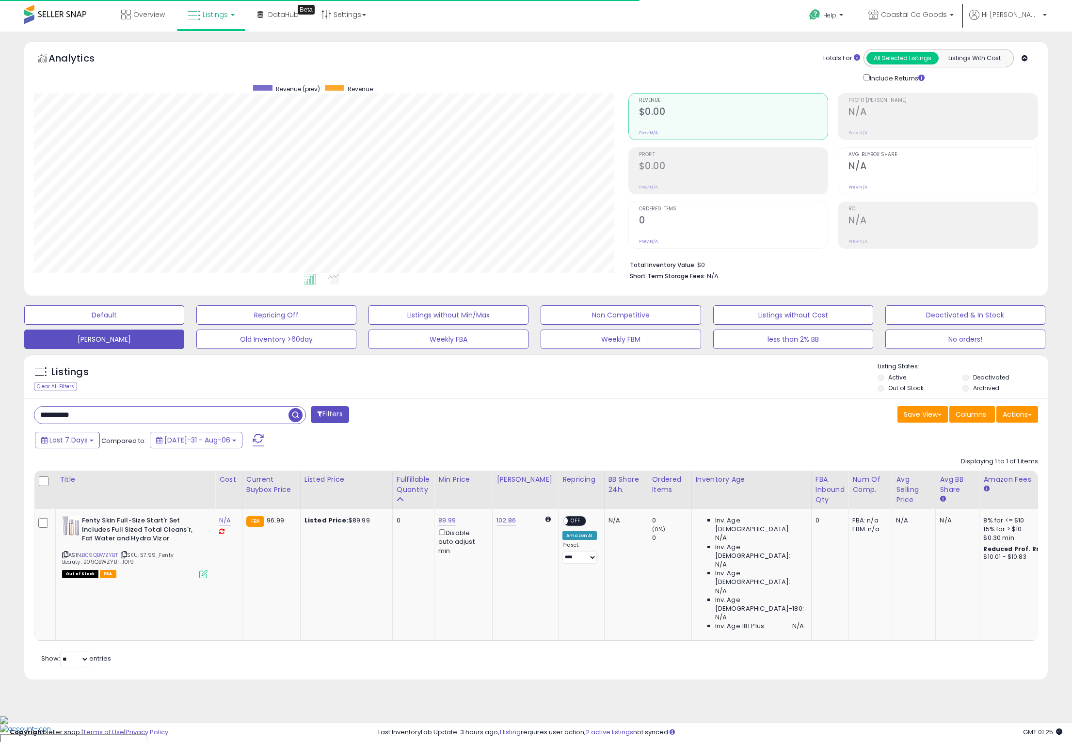 This screenshot has width=1072, height=742. Describe the element at coordinates (991, 377) in the screenshot. I see `label: Deactivated` at that location.